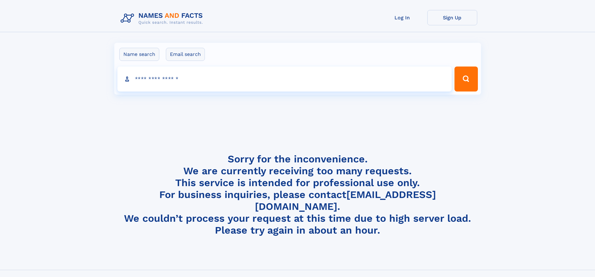 This screenshot has width=595, height=277. What do you see at coordinates (298, 195) in the screenshot?
I see `h4: Sorry for the inconvenience. We are currently receiving too many requests. This service is intend...` at bounding box center [298, 195].